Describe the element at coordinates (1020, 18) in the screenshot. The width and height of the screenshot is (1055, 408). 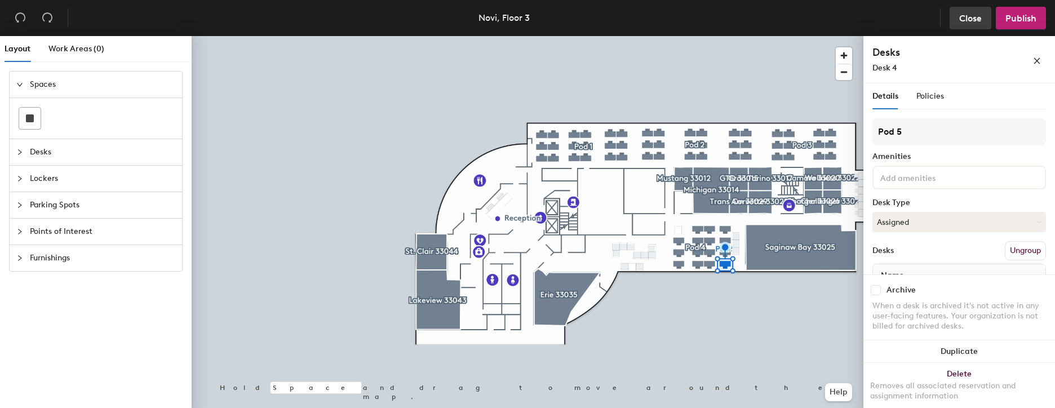
I see `button: Publish` at that location.